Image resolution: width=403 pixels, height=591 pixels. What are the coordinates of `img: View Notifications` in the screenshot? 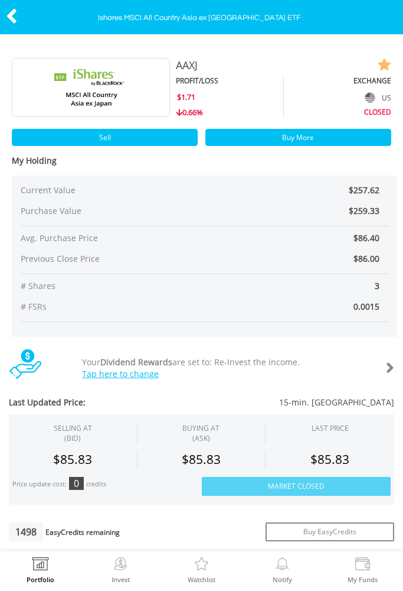 It's located at (282, 565).